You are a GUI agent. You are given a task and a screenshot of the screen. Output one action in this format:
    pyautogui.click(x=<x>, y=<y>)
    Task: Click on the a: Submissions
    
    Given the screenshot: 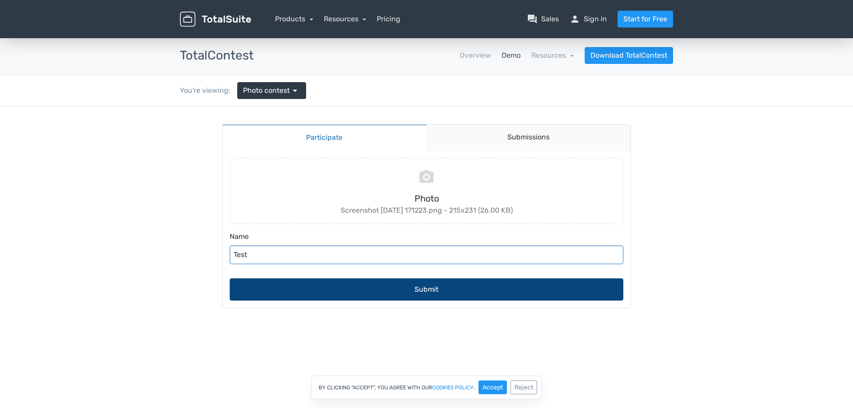 What is the action you would take?
    pyautogui.click(x=529, y=31)
    